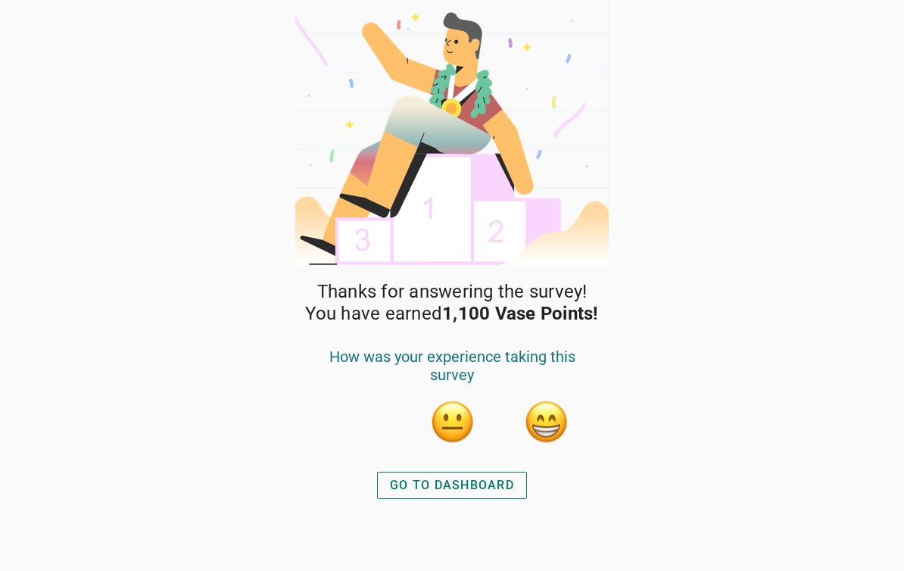 The image size is (904, 571). What do you see at coordinates (452, 373) in the screenshot?
I see `div: How was your experience taking this survey` at bounding box center [452, 373].